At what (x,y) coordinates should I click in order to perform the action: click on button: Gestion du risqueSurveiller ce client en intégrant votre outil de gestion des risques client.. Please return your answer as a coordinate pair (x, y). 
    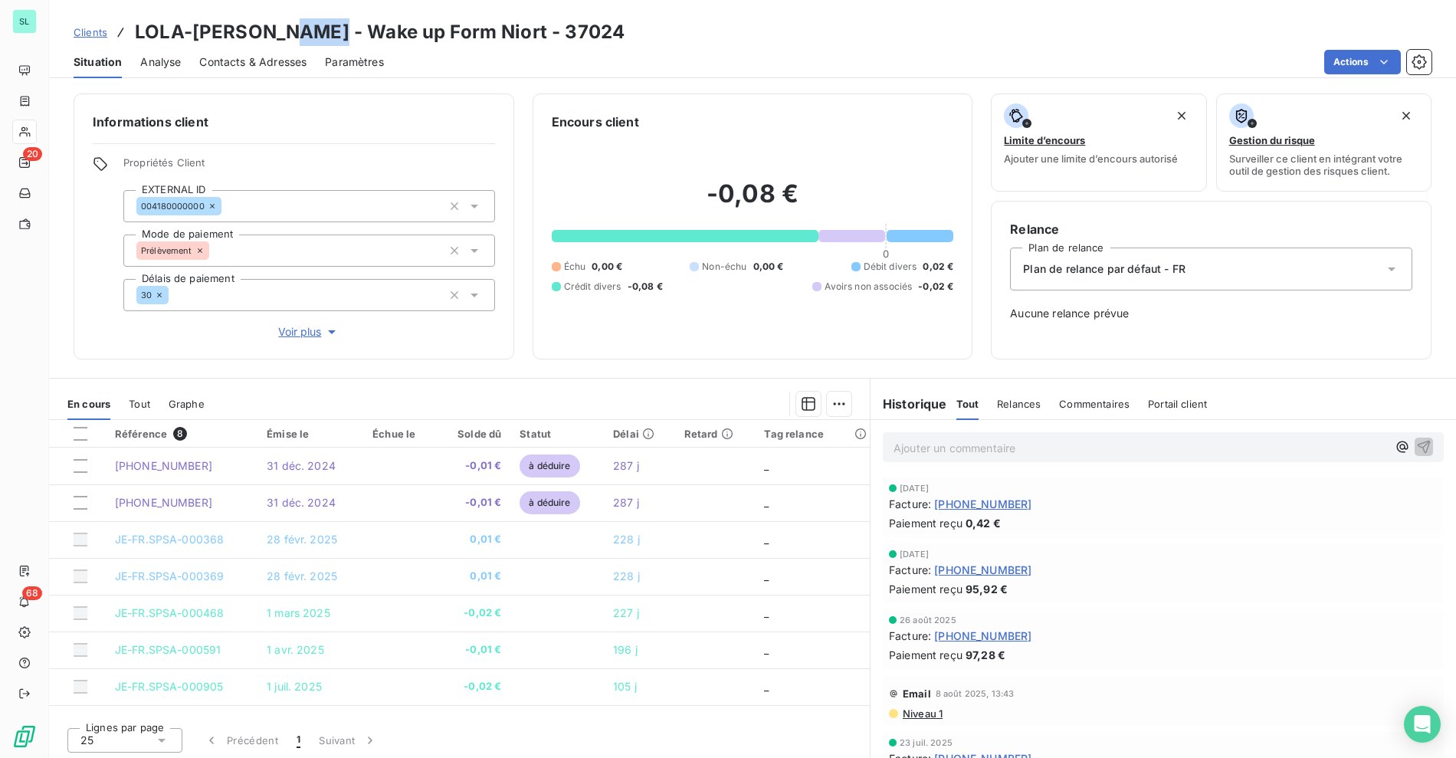
    Looking at the image, I should click on (1324, 143).